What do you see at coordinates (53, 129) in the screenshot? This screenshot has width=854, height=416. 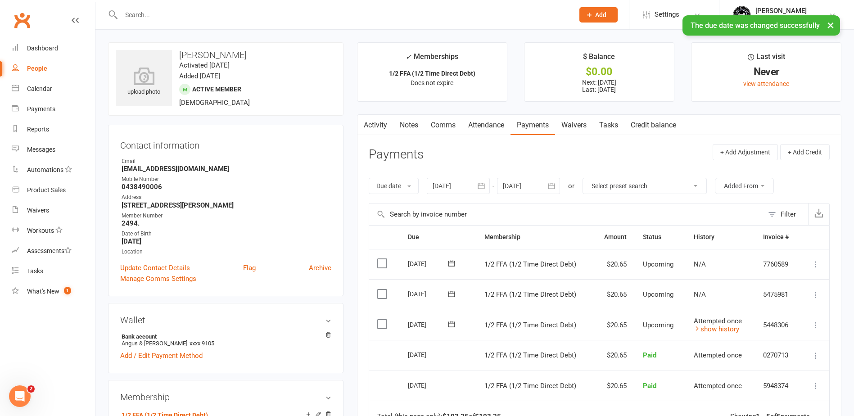 I see `a: Reports` at bounding box center [53, 129].